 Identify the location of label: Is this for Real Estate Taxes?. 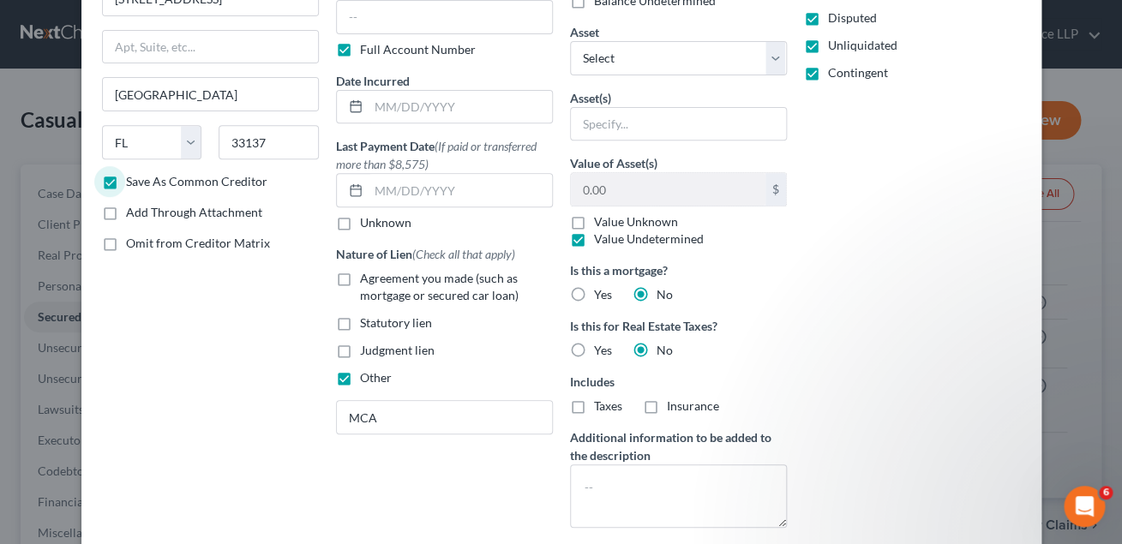
(678, 326).